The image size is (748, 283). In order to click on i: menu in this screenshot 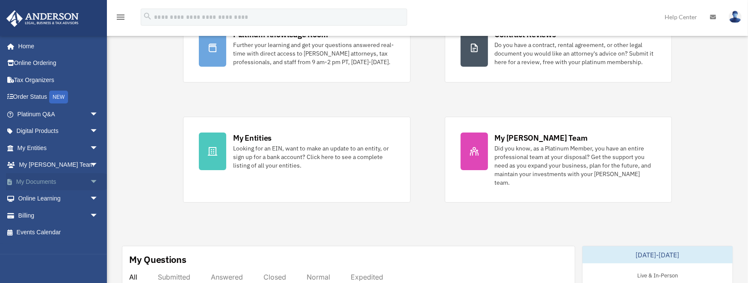, I will do `click(121, 17)`.